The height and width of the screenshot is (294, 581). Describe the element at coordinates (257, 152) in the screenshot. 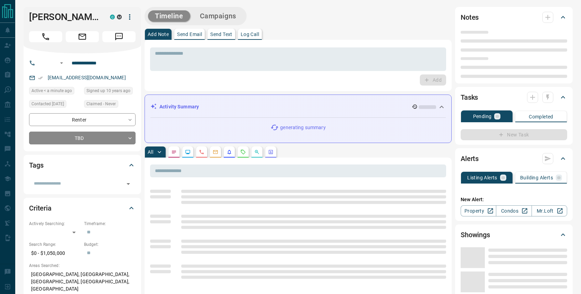

I see `svg: Opportunities` at that location.